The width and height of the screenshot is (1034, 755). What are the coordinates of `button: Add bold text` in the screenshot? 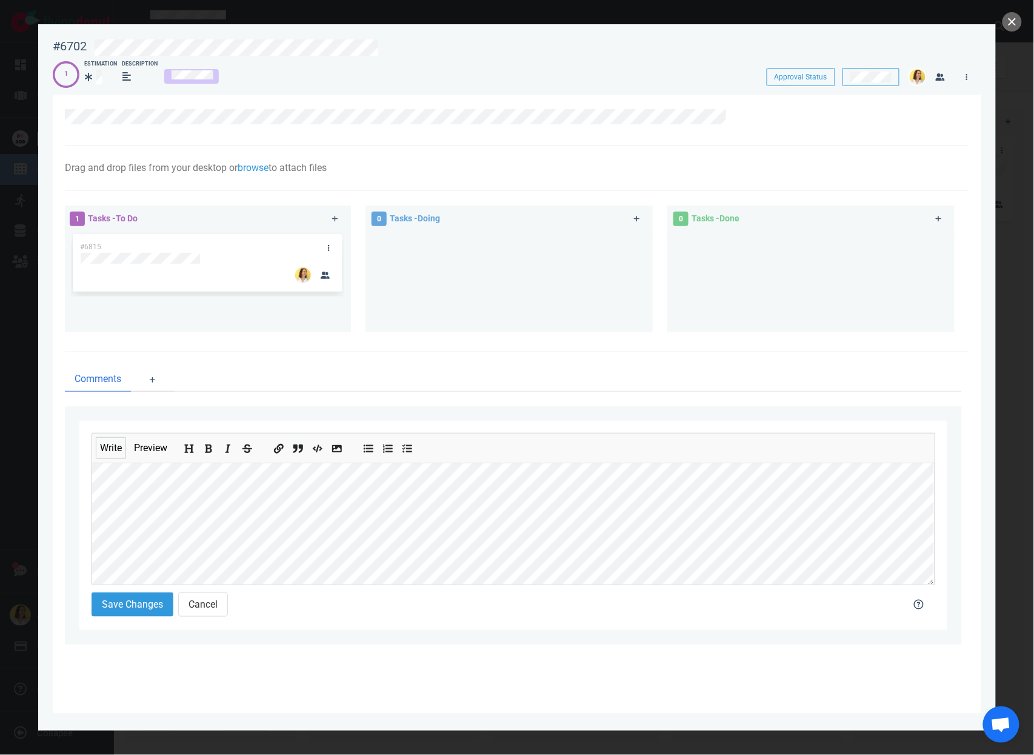 It's located at (209, 446).